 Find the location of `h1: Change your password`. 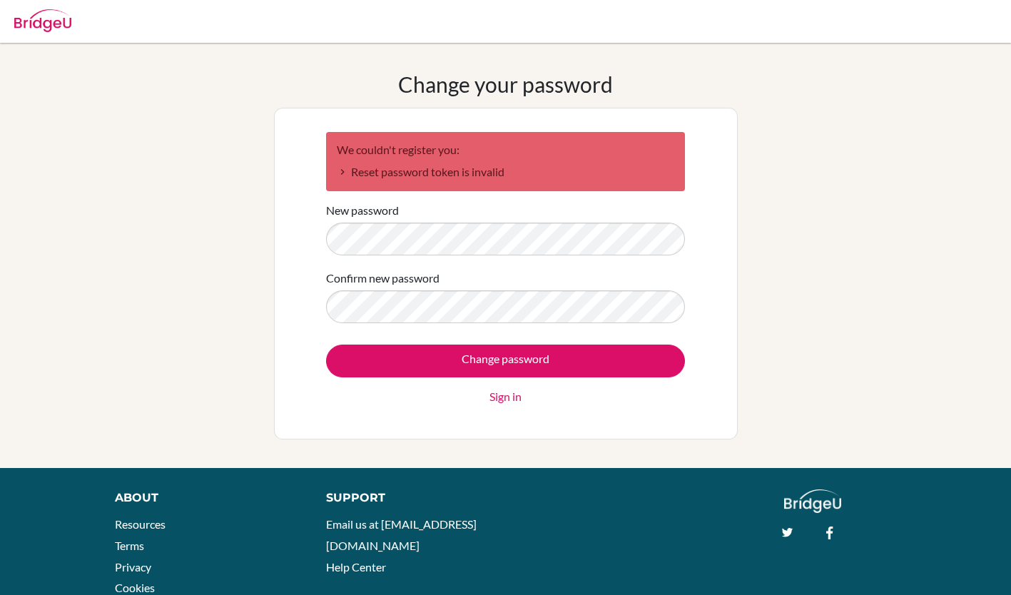

h1: Change your password is located at coordinates (505, 84).